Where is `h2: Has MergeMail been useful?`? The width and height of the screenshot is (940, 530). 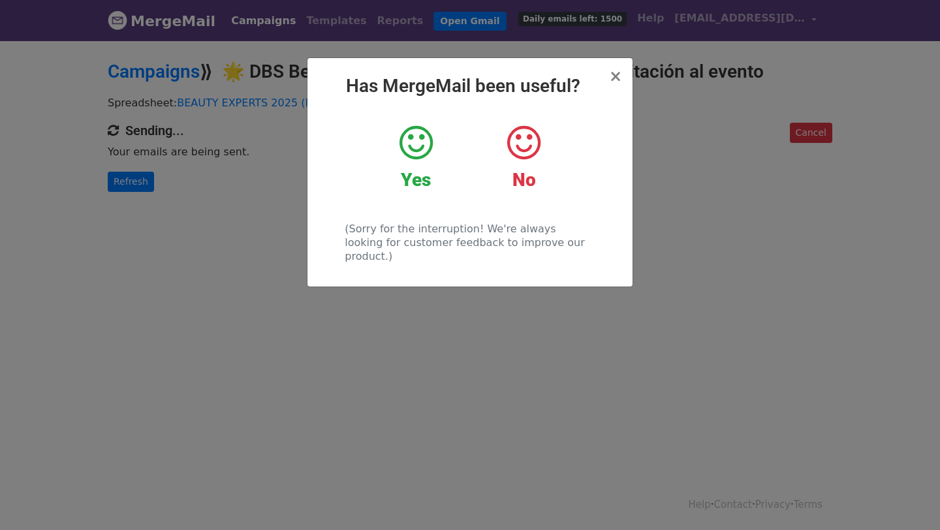 h2: Has MergeMail been useful? is located at coordinates (470, 86).